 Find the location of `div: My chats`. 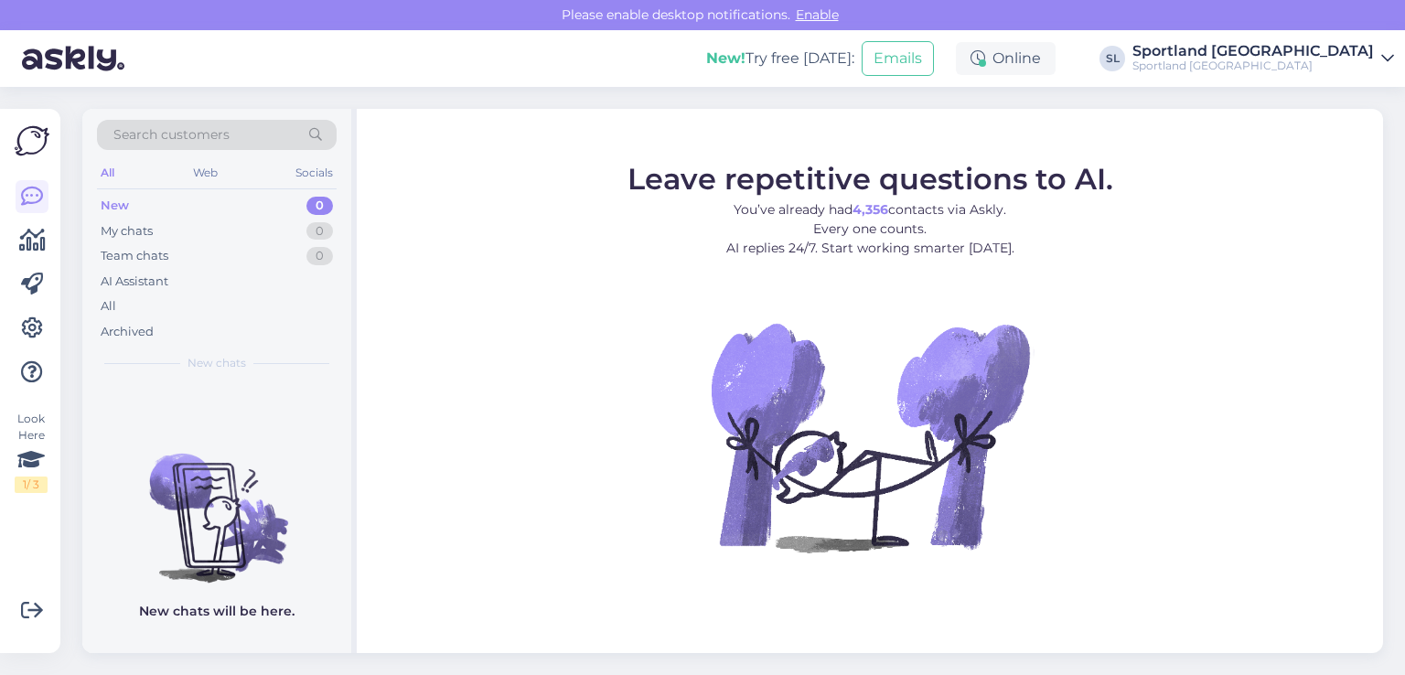

div: My chats is located at coordinates (126, 231).